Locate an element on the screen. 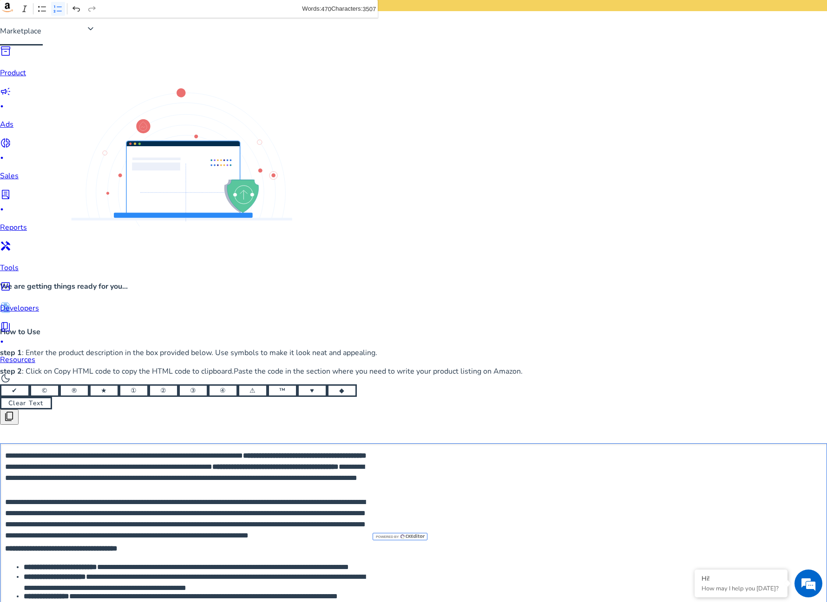  div: Hi! is located at coordinates (741, 579).